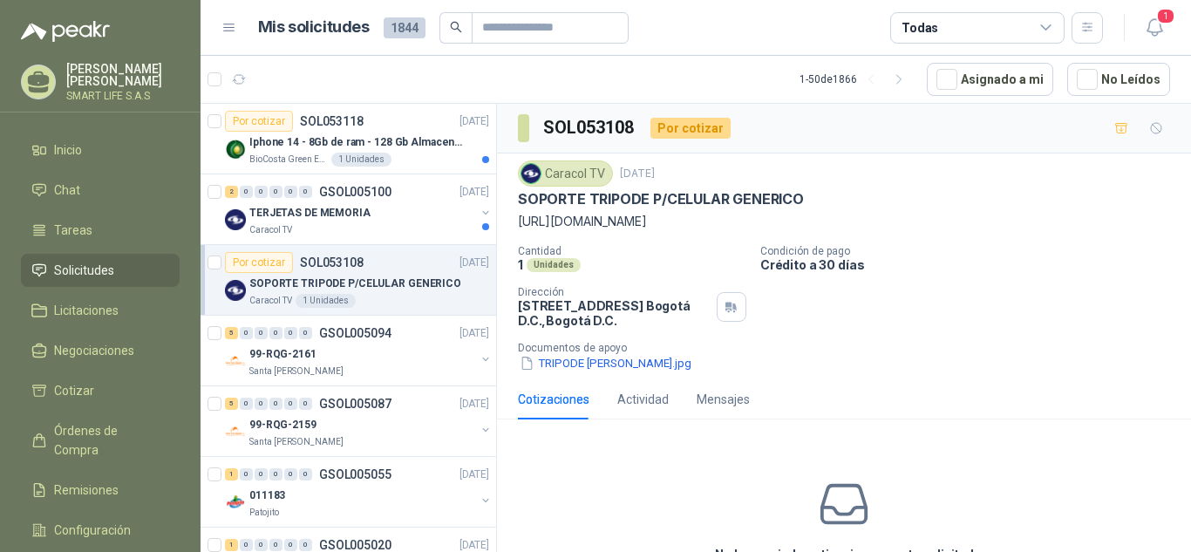 The height and width of the screenshot is (552, 1191). I want to click on div: 1, so click(231, 545).